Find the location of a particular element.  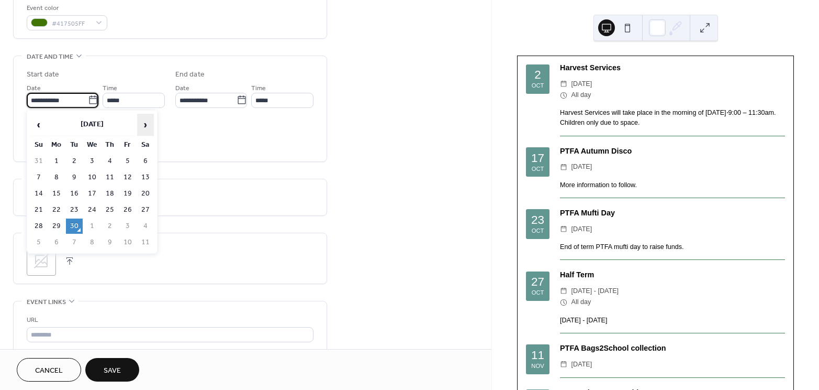

td: 25 is located at coordinates (110, 209).